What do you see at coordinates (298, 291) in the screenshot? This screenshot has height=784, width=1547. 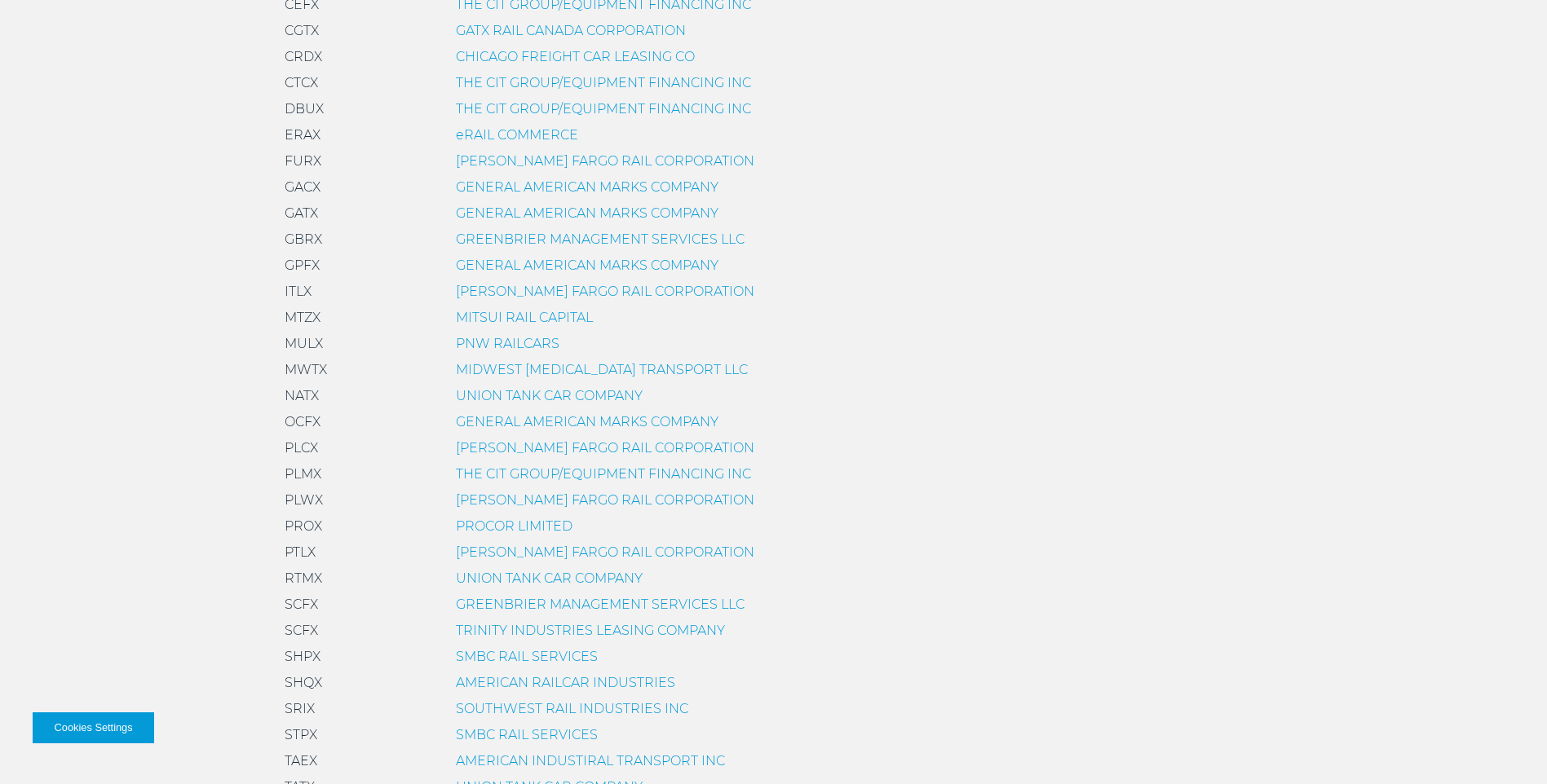 I see `span: ITLX` at bounding box center [298, 291].